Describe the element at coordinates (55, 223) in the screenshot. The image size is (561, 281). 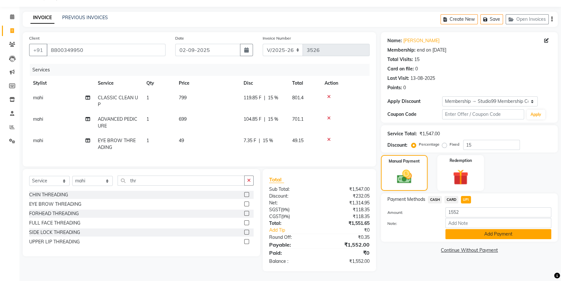
I see `div: FULL FACE THREADING` at that location.